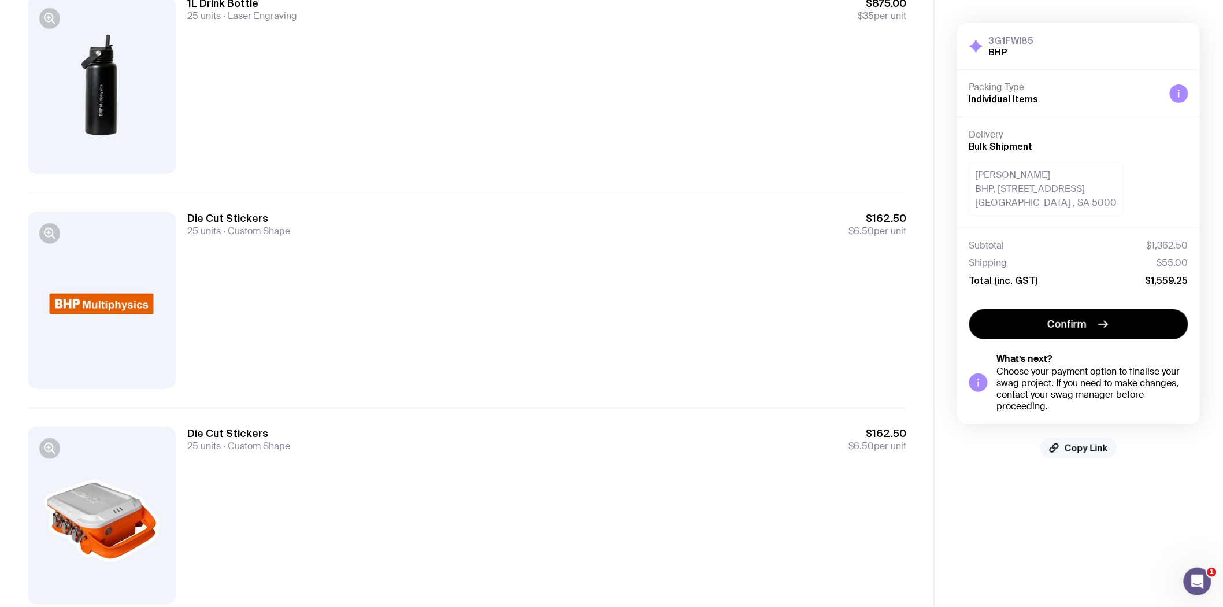 This screenshot has height=607, width=1223. What do you see at coordinates (987, 246) in the screenshot?
I see `span: Subtotal` at bounding box center [987, 246].